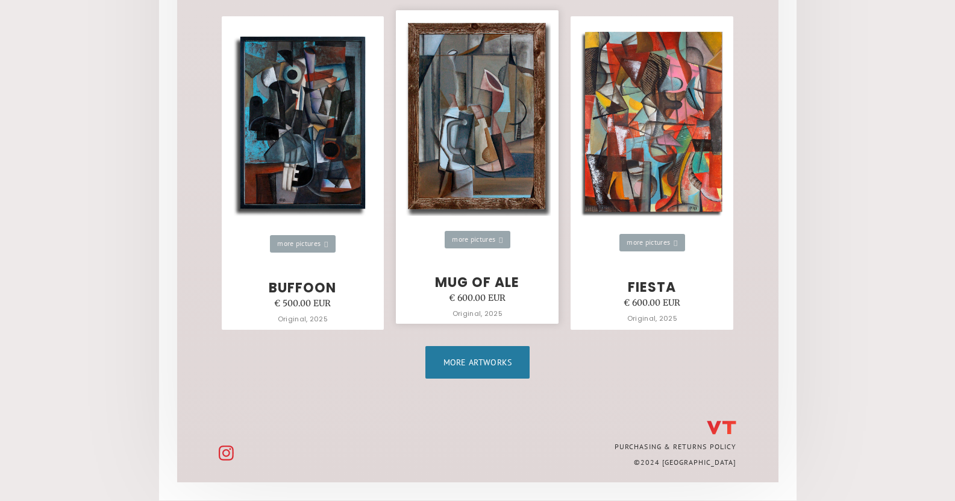 This screenshot has height=501, width=955. I want to click on h3: mug of ale, so click(477, 283).